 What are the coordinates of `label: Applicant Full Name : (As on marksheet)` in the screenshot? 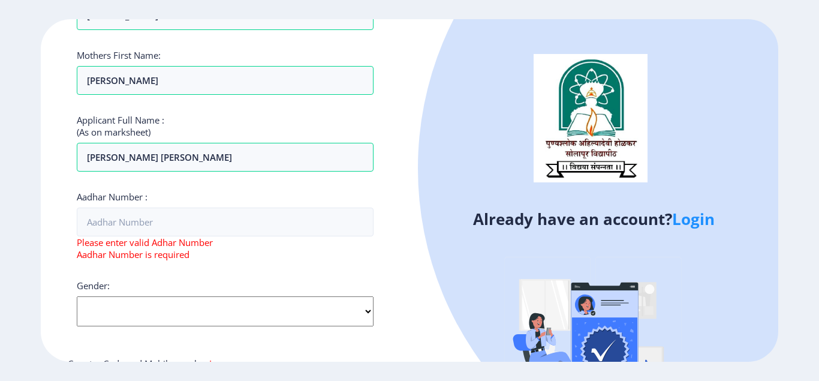 It's located at (120, 126).